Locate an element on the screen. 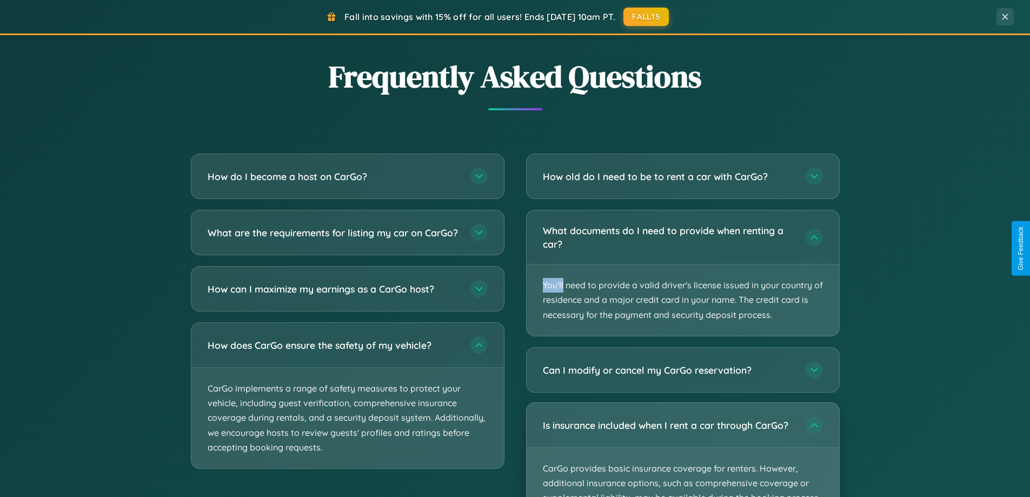  h3: How do I become a host on CarGo? is located at coordinates (334, 176).